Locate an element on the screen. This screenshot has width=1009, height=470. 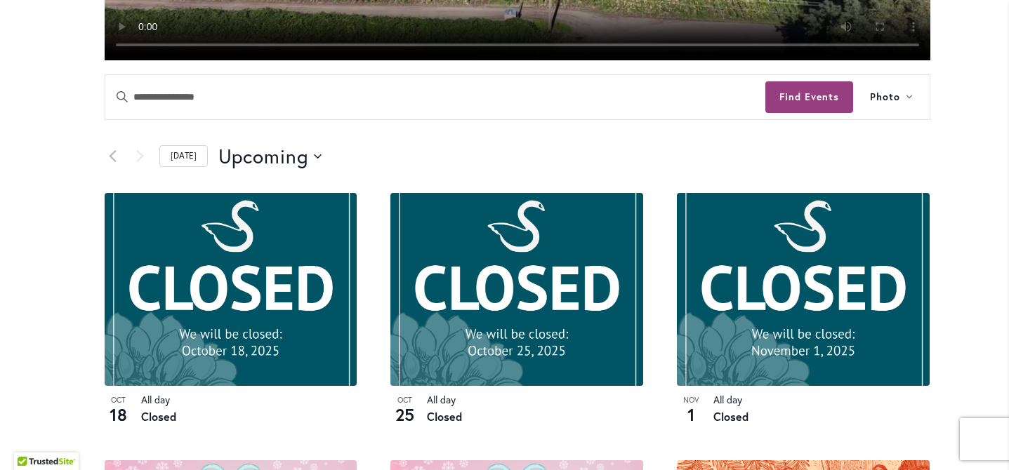
a: Click to select today's date is located at coordinates (183, 156).